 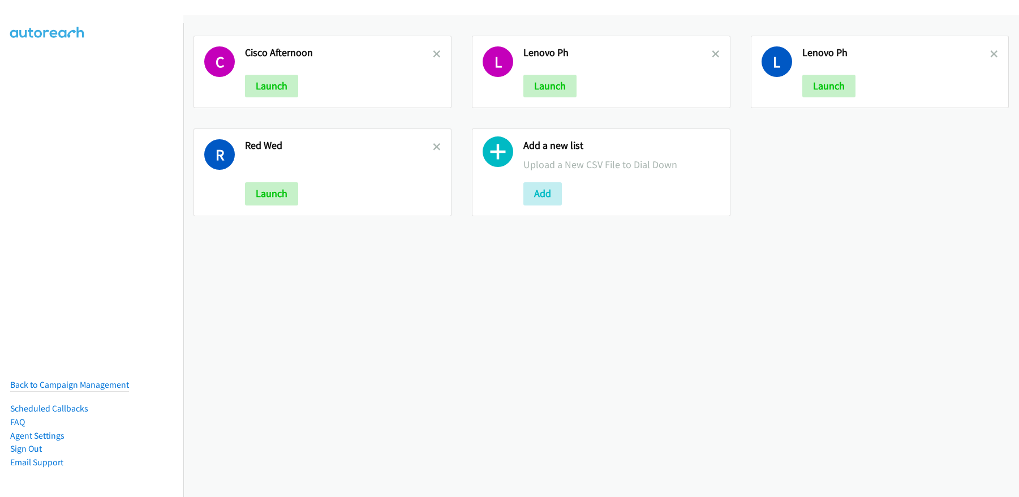 I want to click on p: Upload a New CSV File to Dial Down, so click(x=622, y=164).